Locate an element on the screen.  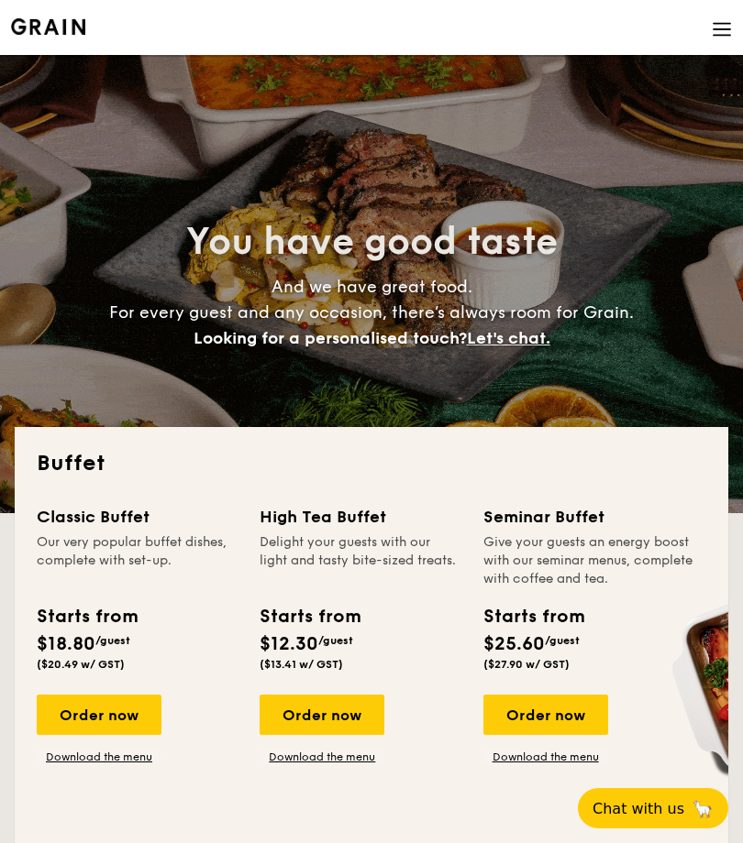
div: Give your guests an energy boost with our seminar menus, complete with coffee and tea. is located at coordinates (590, 561).